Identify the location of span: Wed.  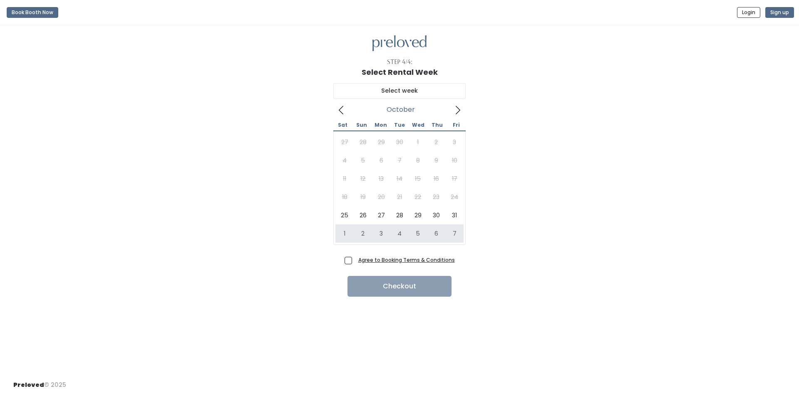
(418, 125).